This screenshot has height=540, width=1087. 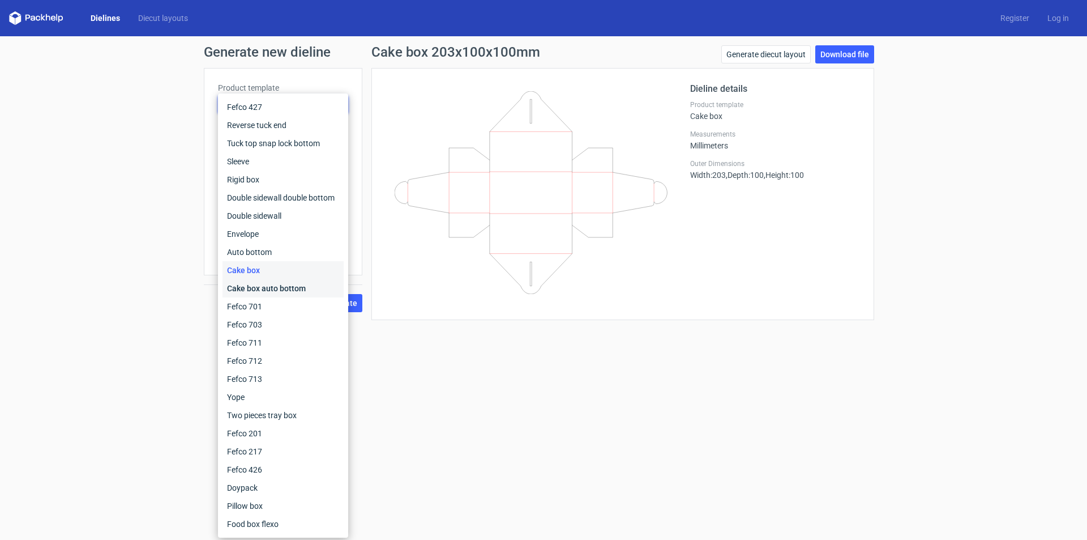 I want to click on div: Two pieces tray box, so click(x=283, y=415).